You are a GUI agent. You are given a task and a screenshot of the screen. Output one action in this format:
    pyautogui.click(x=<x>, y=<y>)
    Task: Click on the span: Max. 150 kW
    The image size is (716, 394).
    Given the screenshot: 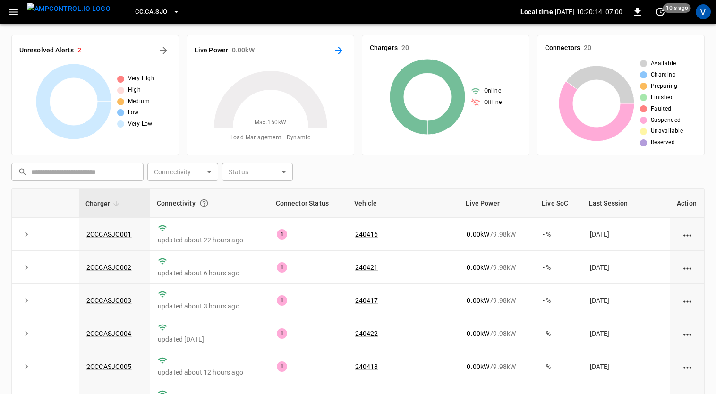 What is the action you would take?
    pyautogui.click(x=271, y=123)
    